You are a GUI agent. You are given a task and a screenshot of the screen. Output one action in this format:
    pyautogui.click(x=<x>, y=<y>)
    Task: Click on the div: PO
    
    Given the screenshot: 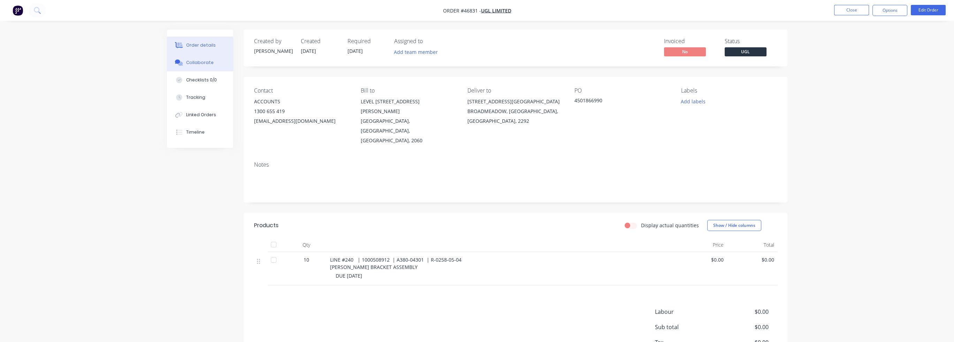 What is the action you would take?
    pyautogui.click(x=622, y=91)
    